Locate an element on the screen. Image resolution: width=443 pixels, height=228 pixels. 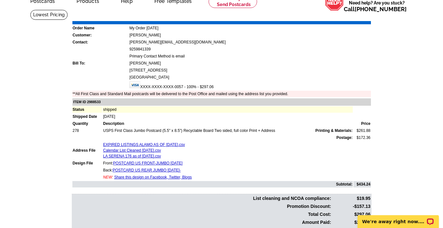
span: Printing & Materials: is located at coordinates (334, 130).